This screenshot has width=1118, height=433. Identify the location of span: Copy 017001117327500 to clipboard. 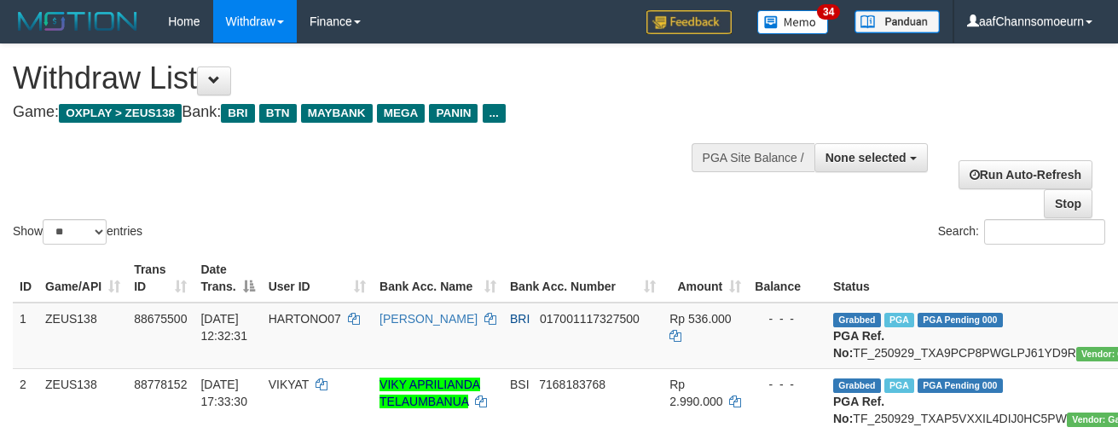
(589, 319).